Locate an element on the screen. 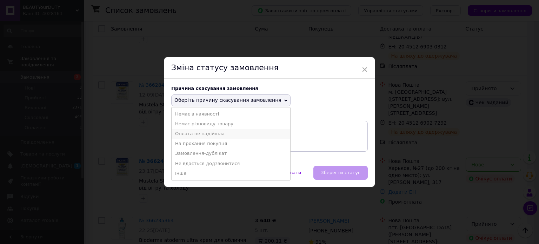  li: Оплата не надійшла is located at coordinates (231, 134).